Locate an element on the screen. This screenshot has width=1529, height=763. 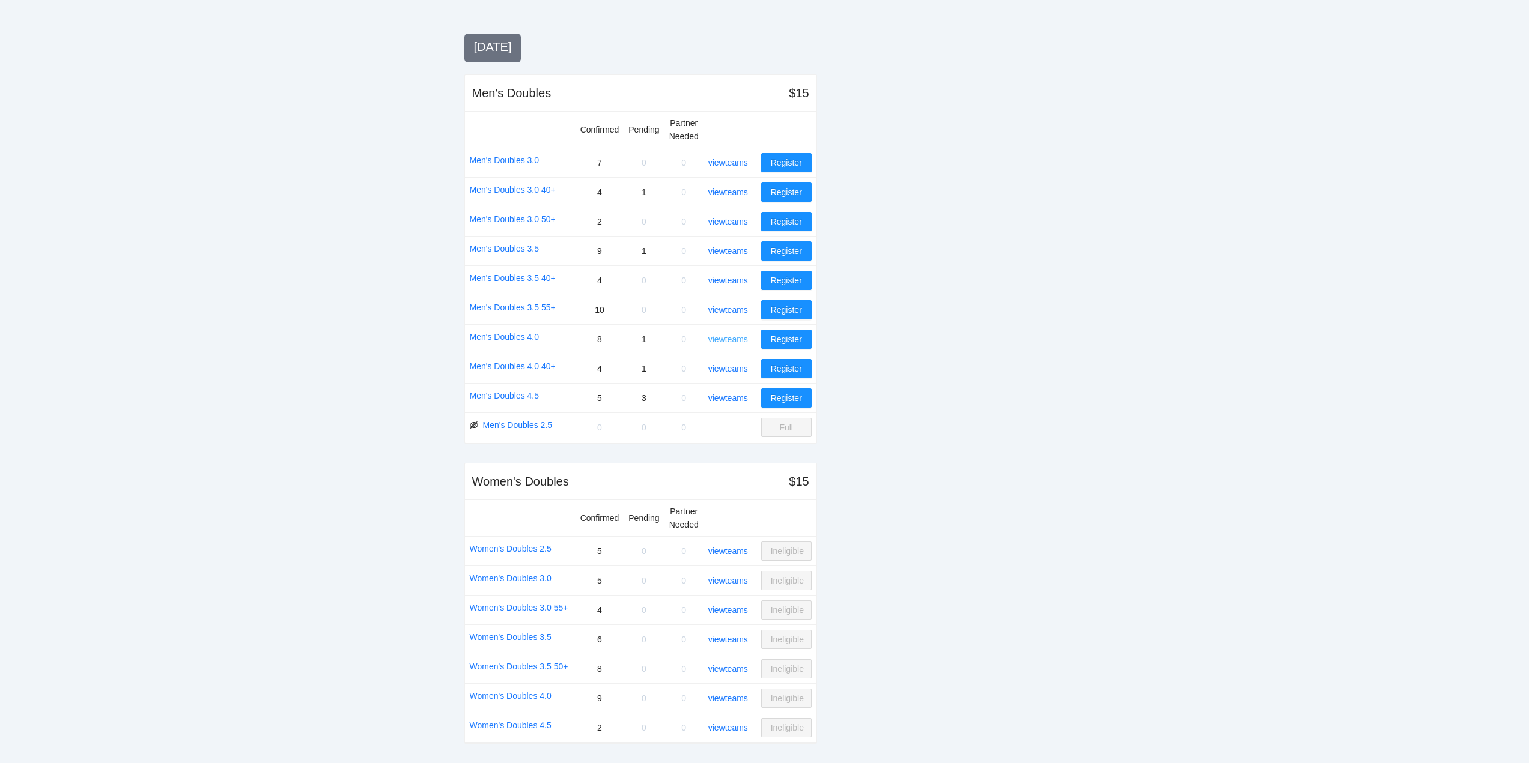
div: Men's Doubles is located at coordinates (512, 93).